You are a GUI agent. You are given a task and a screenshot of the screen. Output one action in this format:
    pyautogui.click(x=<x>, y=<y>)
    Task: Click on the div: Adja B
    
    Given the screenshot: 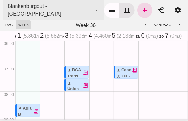 What is the action you would take?
    pyautogui.click(x=26, y=111)
    